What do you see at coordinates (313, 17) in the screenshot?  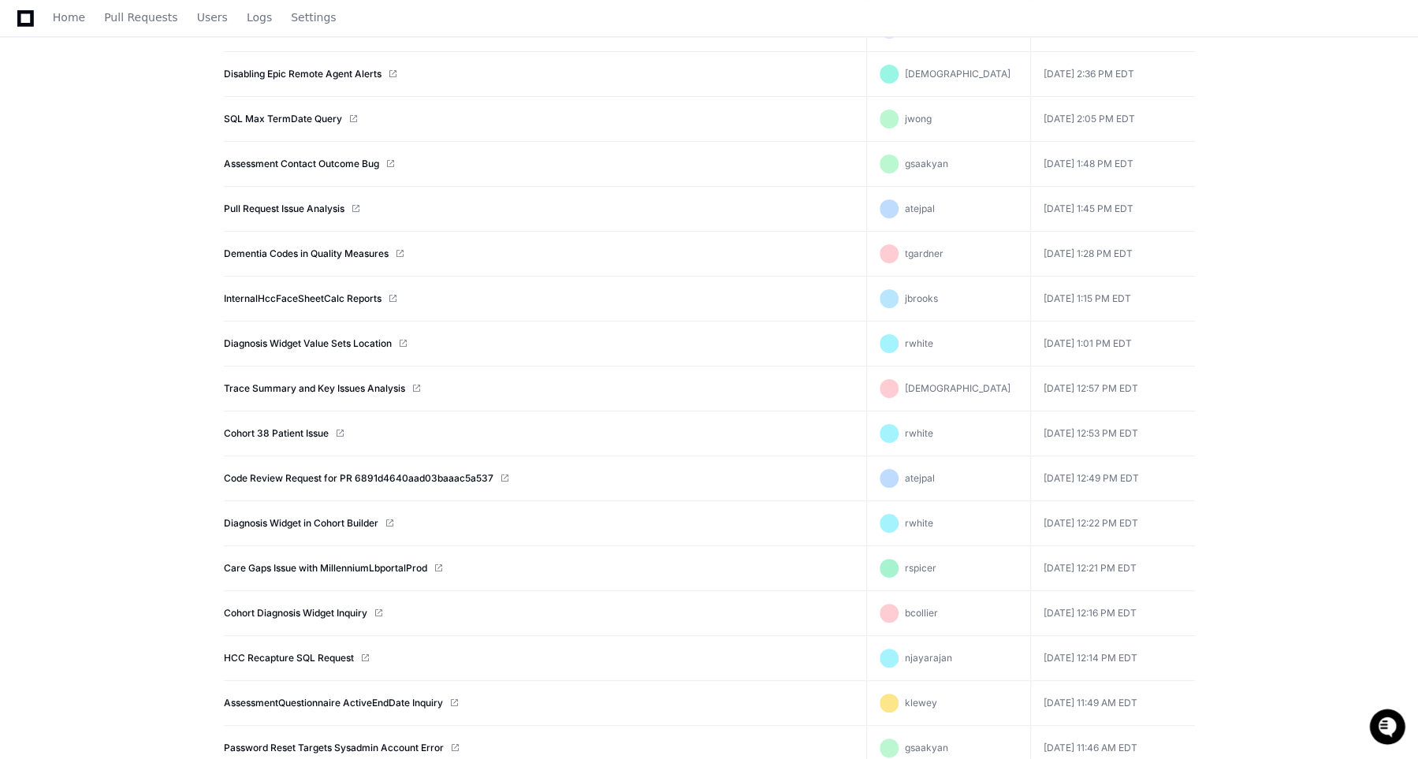 I see `span: Settings` at bounding box center [313, 17].